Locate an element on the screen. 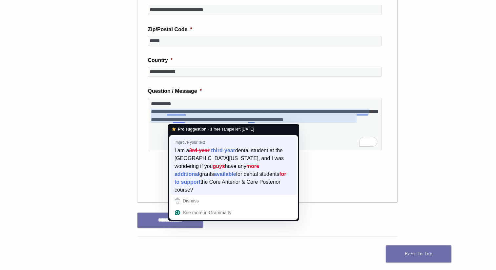 The image size is (496, 270). a: Back To Top is located at coordinates (419, 254).